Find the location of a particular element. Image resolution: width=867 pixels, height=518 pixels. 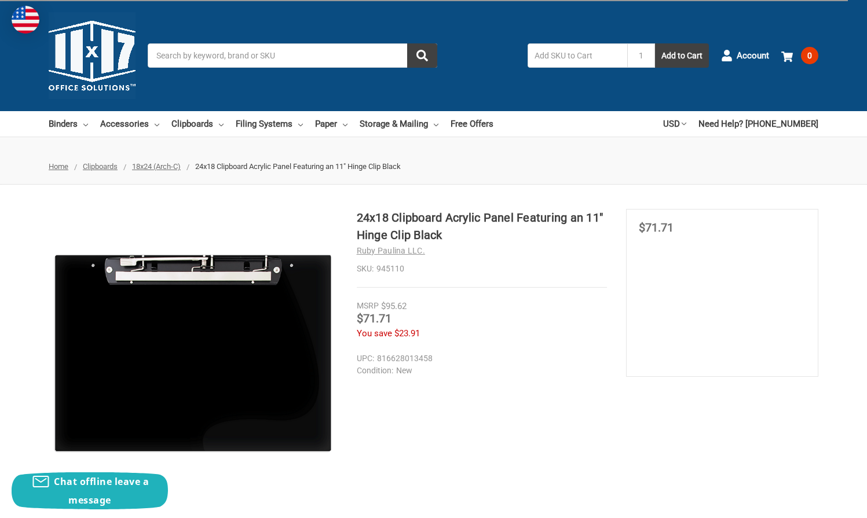

a: USD is located at coordinates (675, 124).